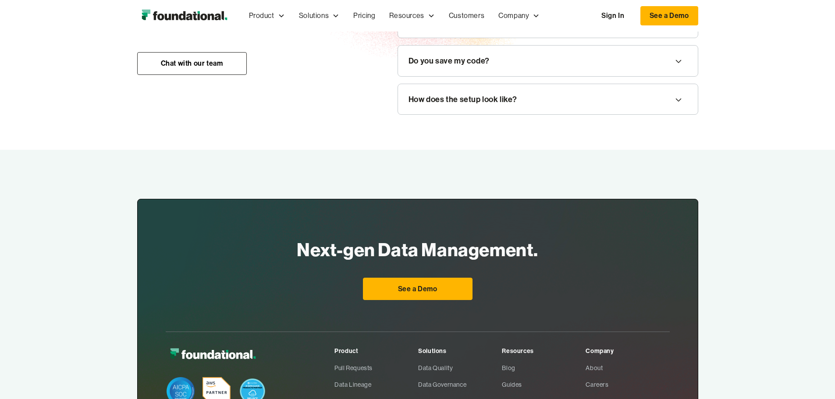 Image resolution: width=835 pixels, height=399 pixels. Describe the element at coordinates (213, 355) in the screenshot. I see `img: Foundational Logo White` at that location.